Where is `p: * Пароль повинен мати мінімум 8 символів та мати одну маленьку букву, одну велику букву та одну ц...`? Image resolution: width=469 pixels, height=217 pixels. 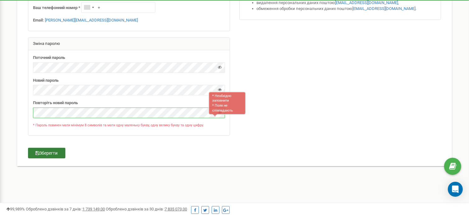 p: * Пароль повинен мати мінімум 8 символів та мати одну маленьку букву, одну велику букву та одну ц... is located at coordinates (129, 125).